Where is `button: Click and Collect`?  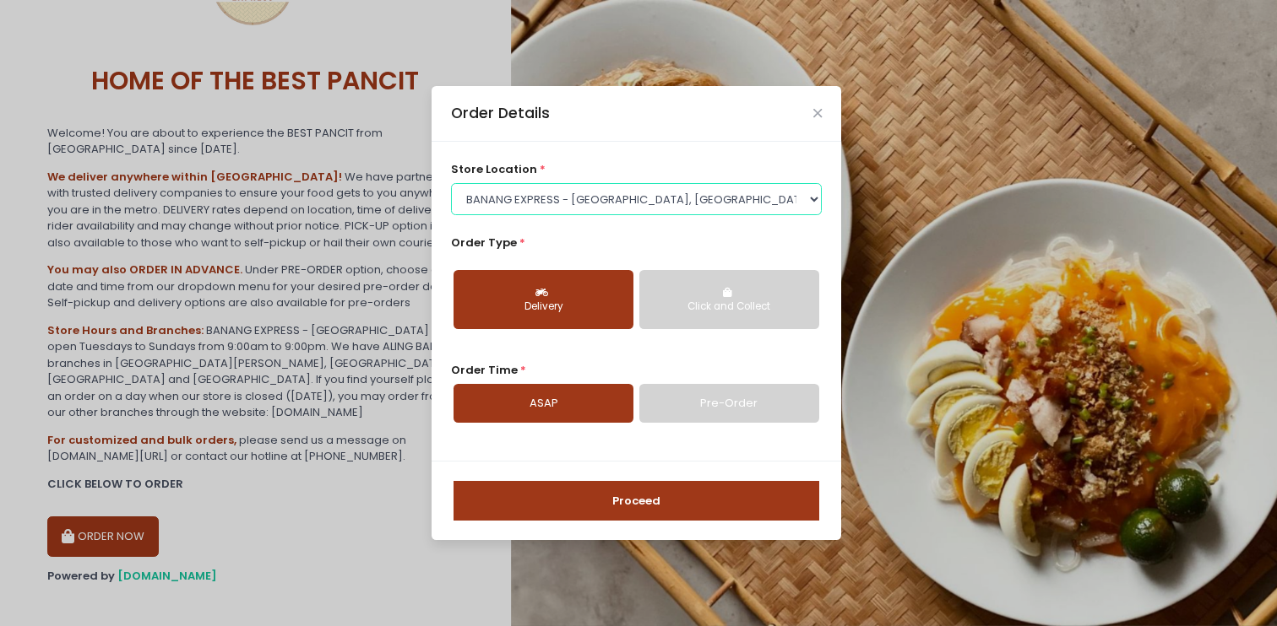 button: Click and Collect is located at coordinates (729, 300).